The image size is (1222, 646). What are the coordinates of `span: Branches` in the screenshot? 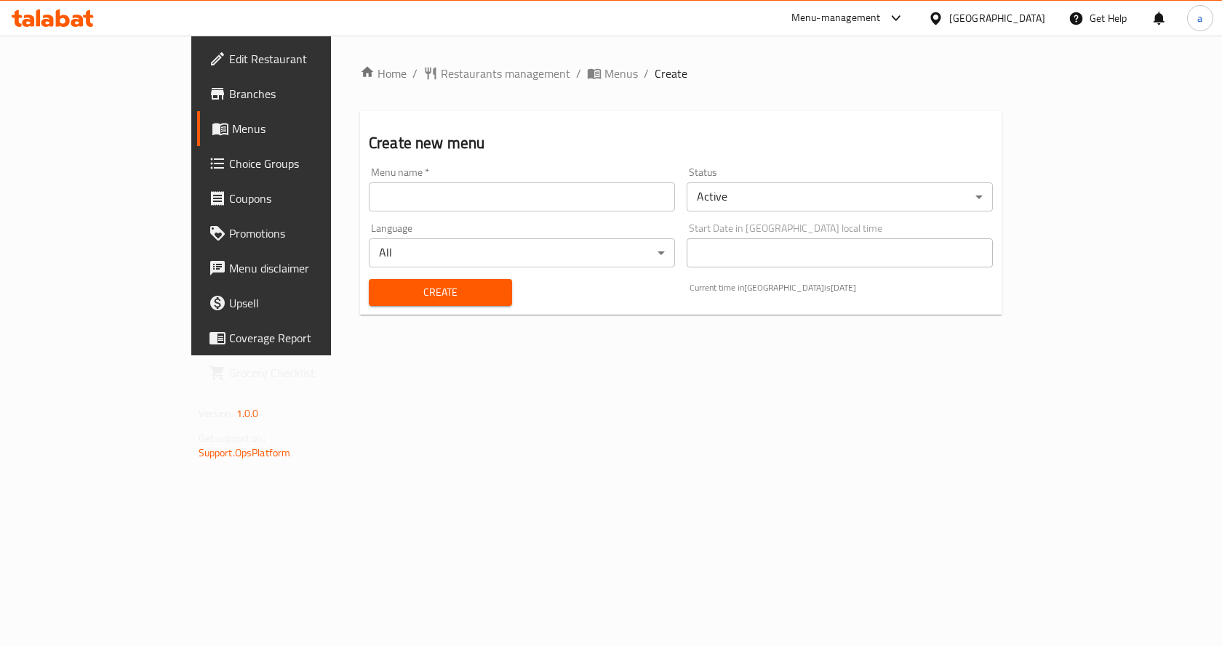 It's located at (306, 94).